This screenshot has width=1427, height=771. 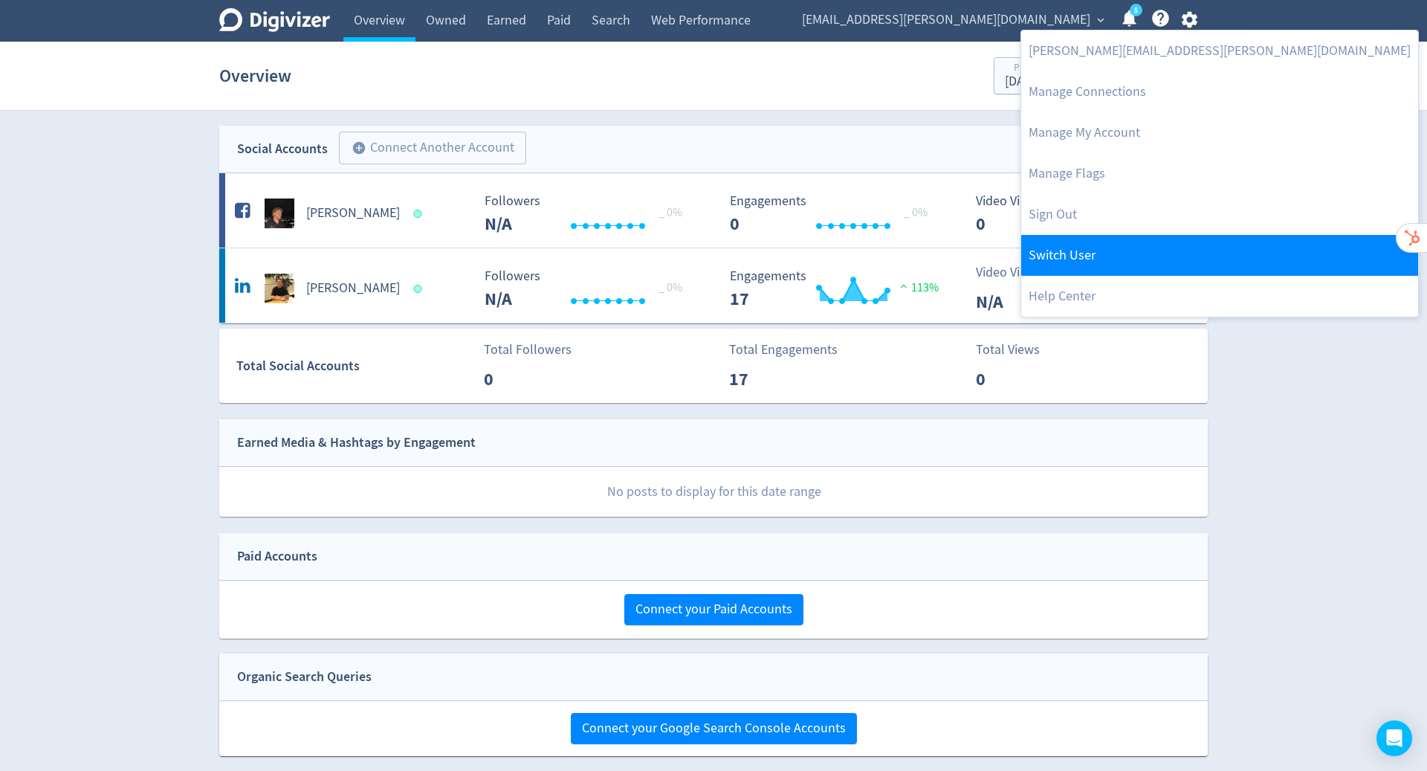 What do you see at coordinates (1219, 173) in the screenshot?
I see `a: Manage Flags` at bounding box center [1219, 173].